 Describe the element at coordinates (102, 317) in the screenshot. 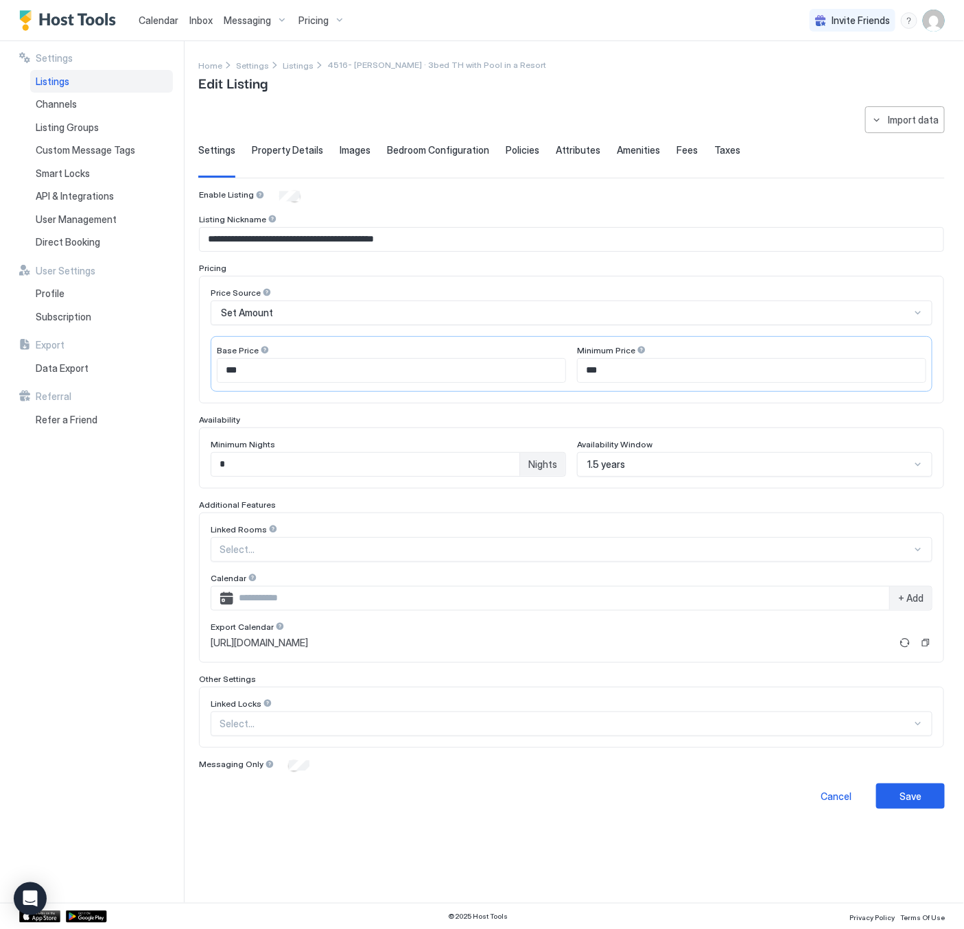

I see `a: Subscription` at that location.